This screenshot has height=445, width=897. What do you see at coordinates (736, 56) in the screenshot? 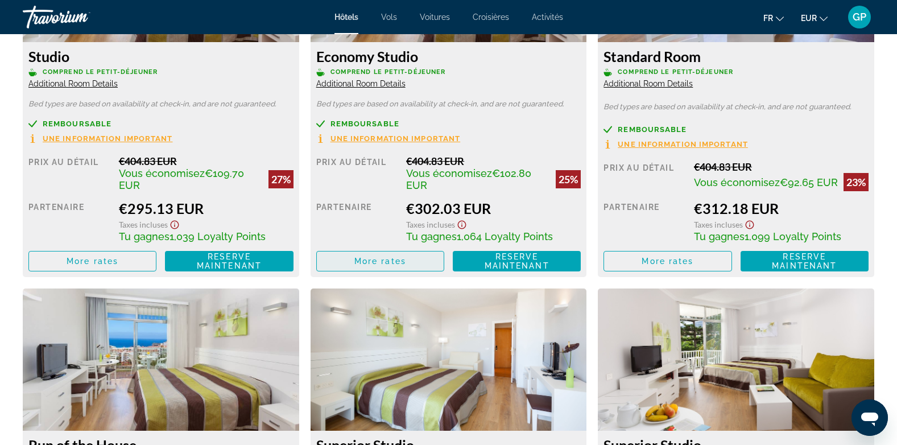
I see `h3: Standard Room` at bounding box center [736, 56].